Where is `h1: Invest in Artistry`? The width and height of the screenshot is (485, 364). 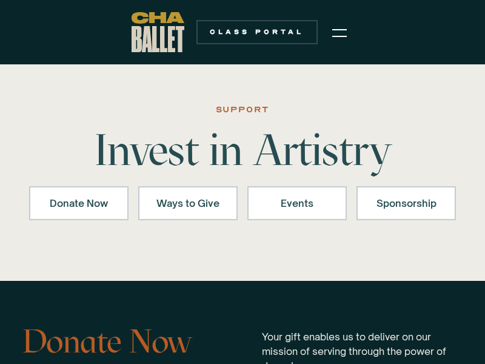
h1: Invest in Artistry is located at coordinates (243, 150).